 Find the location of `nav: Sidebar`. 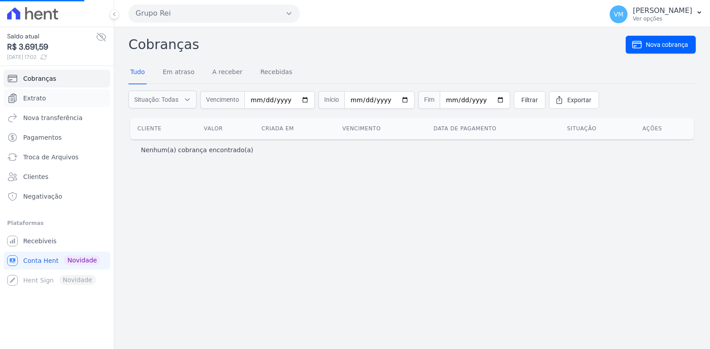

nav: Sidebar is located at coordinates (57, 179).